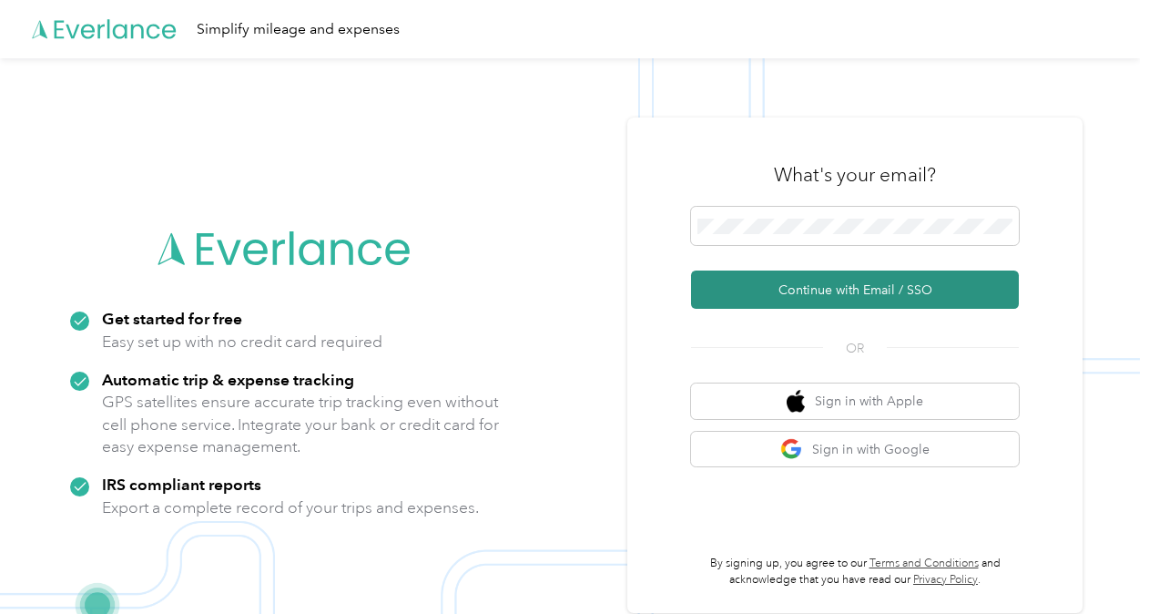 This screenshot has width=1149, height=614. I want to click on p: Export a complete record of your trips and expenses., so click(290, 507).